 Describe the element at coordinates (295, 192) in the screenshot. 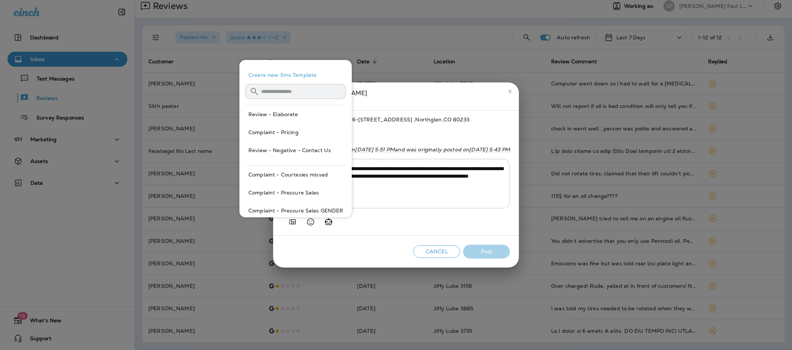

I see `button: Complaint - Pressure Sales` at that location.